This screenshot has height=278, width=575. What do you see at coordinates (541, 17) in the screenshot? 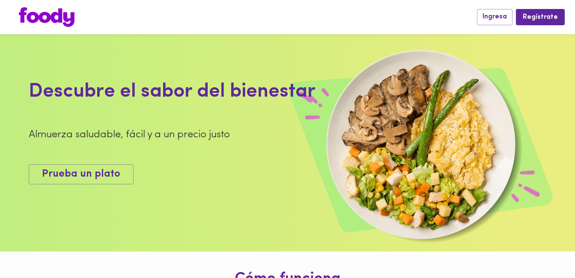
I see `span: Regístrate` at bounding box center [541, 17].